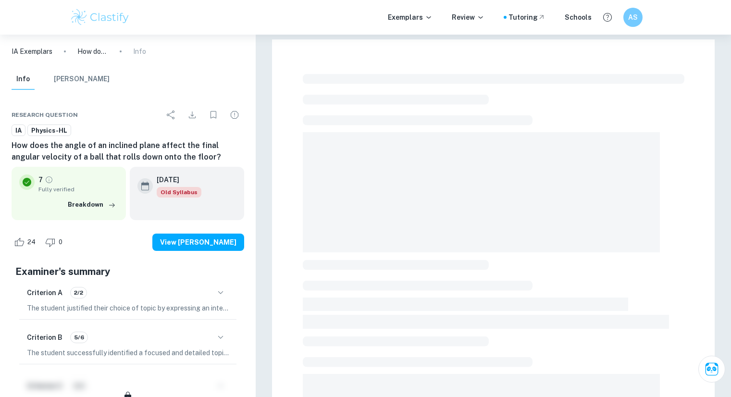 The width and height of the screenshot is (731, 397). What do you see at coordinates (527, 17) in the screenshot?
I see `a: Tutoring` at bounding box center [527, 17].